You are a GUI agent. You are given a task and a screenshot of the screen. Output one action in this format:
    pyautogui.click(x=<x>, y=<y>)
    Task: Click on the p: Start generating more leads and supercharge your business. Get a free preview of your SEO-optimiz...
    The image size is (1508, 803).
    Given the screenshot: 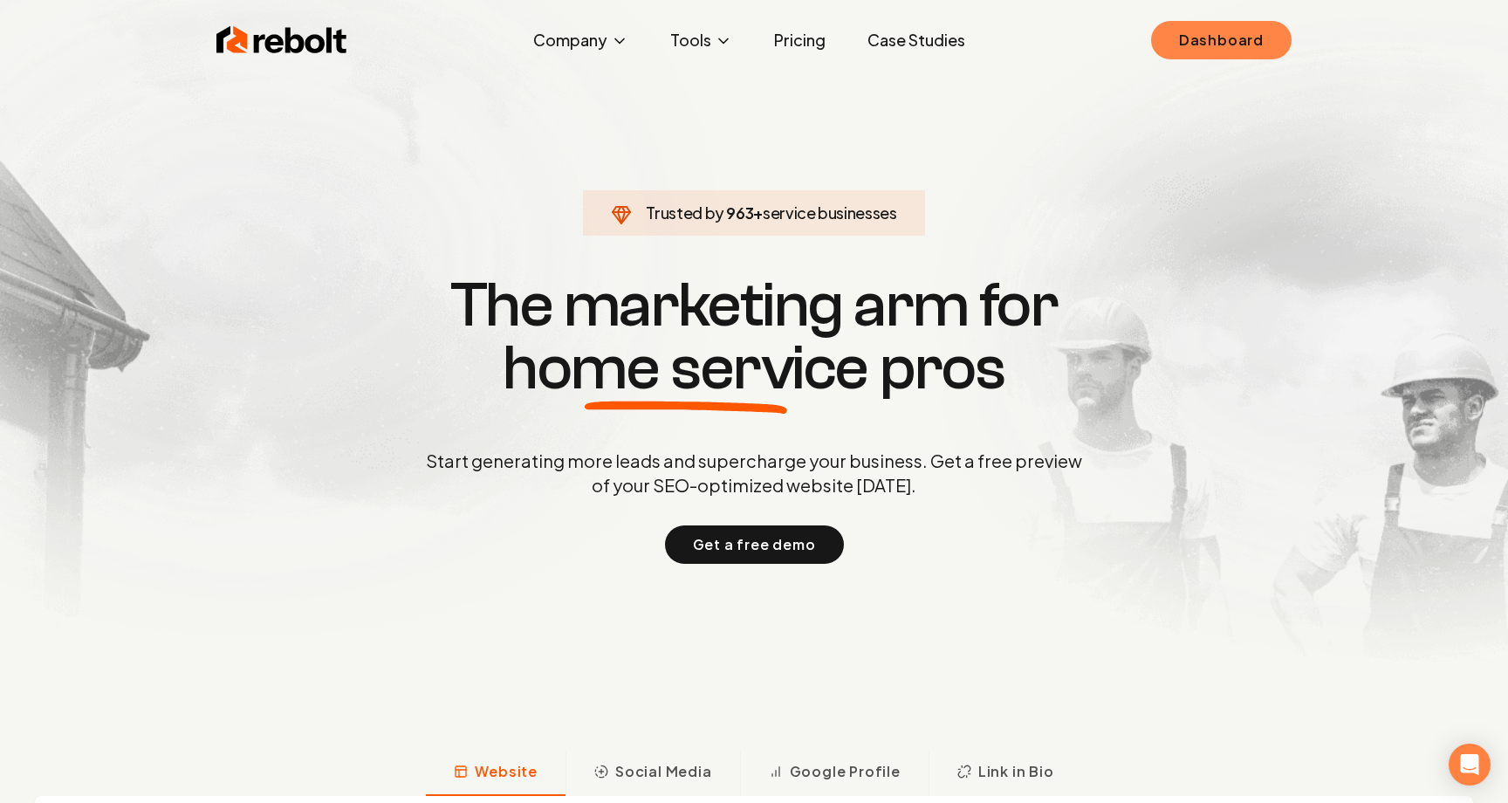 What is the action you would take?
    pyautogui.click(x=754, y=473)
    